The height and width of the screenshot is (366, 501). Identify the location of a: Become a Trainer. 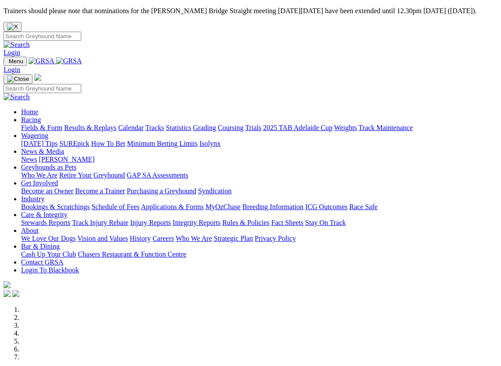
(100, 191).